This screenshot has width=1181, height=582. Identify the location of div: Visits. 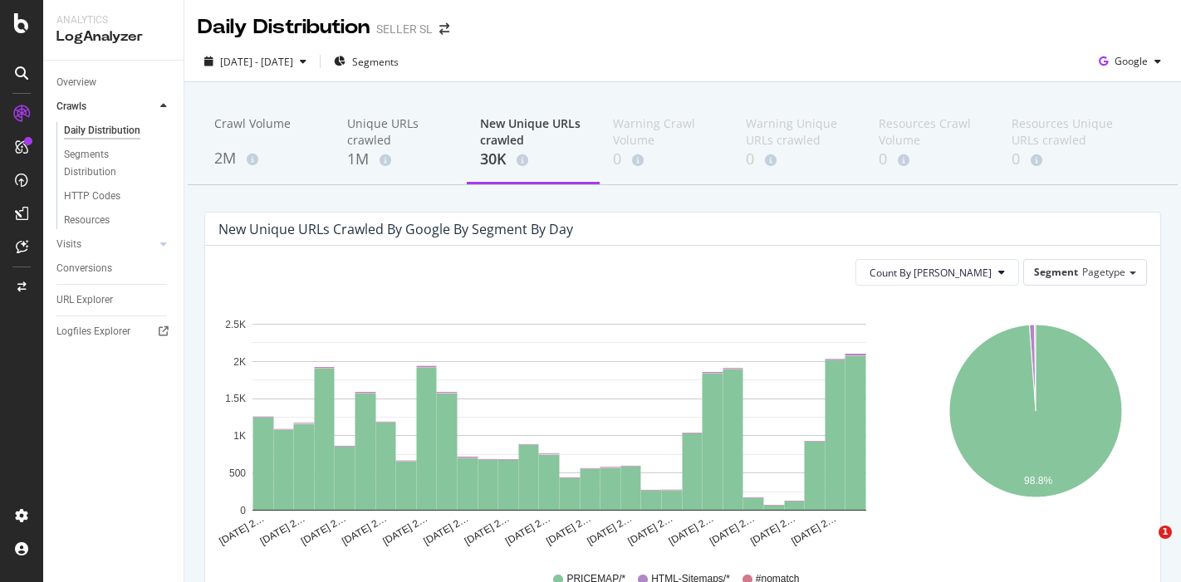
(69, 244).